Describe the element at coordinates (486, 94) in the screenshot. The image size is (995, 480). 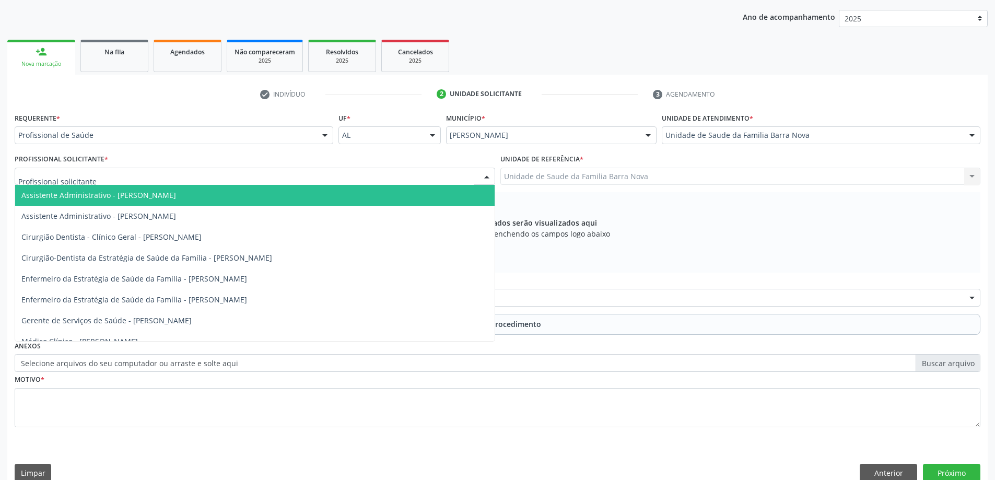
I see `div: Unidade solicitante` at that location.